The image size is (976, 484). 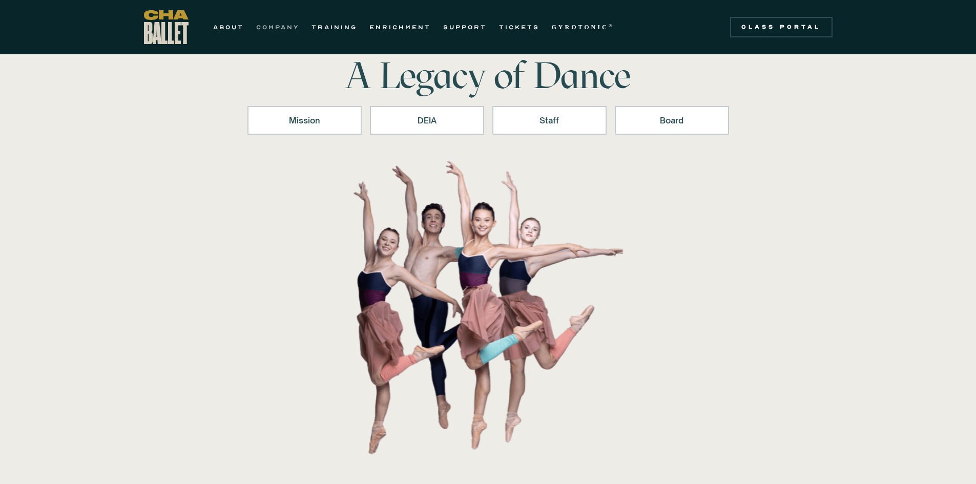 I want to click on a: SUPPORT, so click(x=465, y=27).